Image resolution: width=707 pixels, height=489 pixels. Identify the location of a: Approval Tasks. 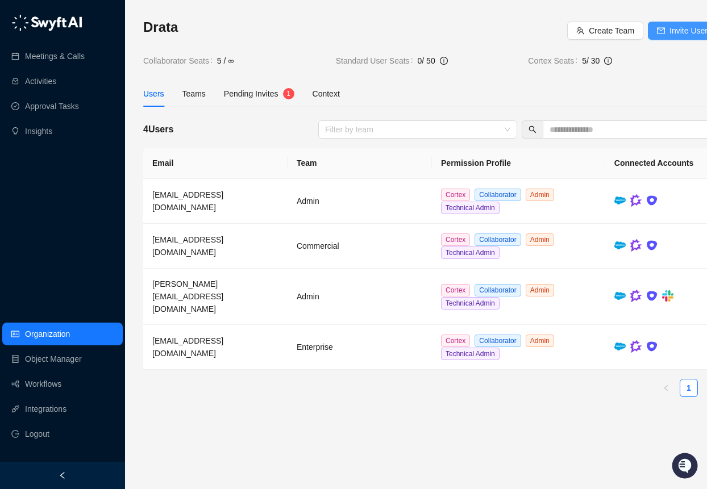
(52, 106).